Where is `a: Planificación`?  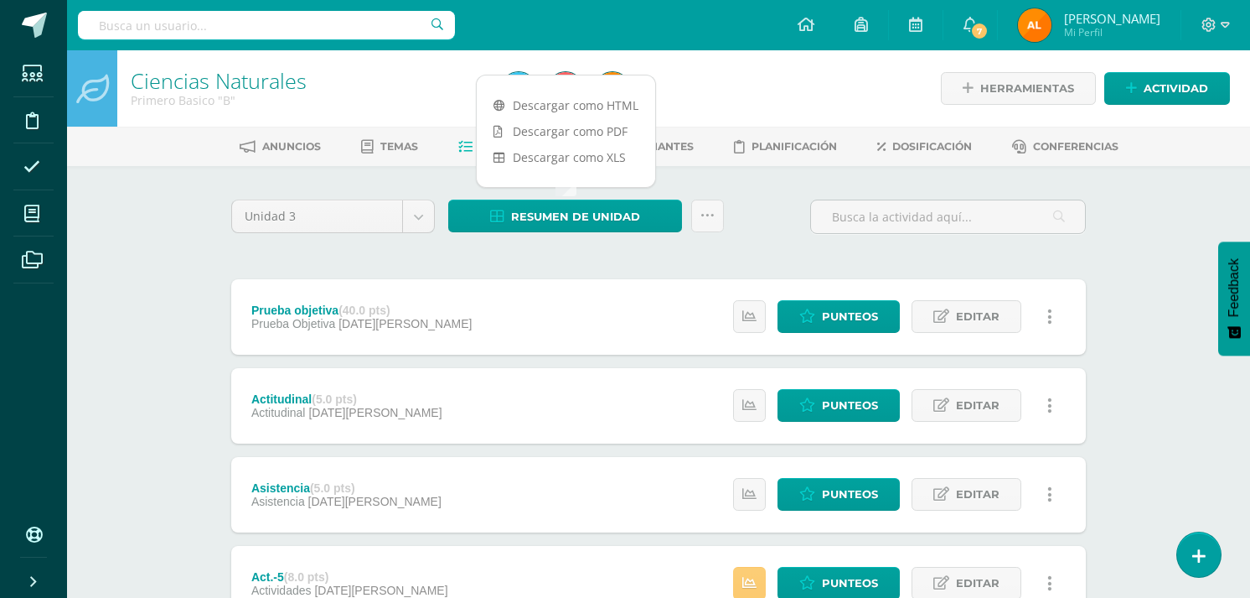
a: Planificación is located at coordinates (785, 147).